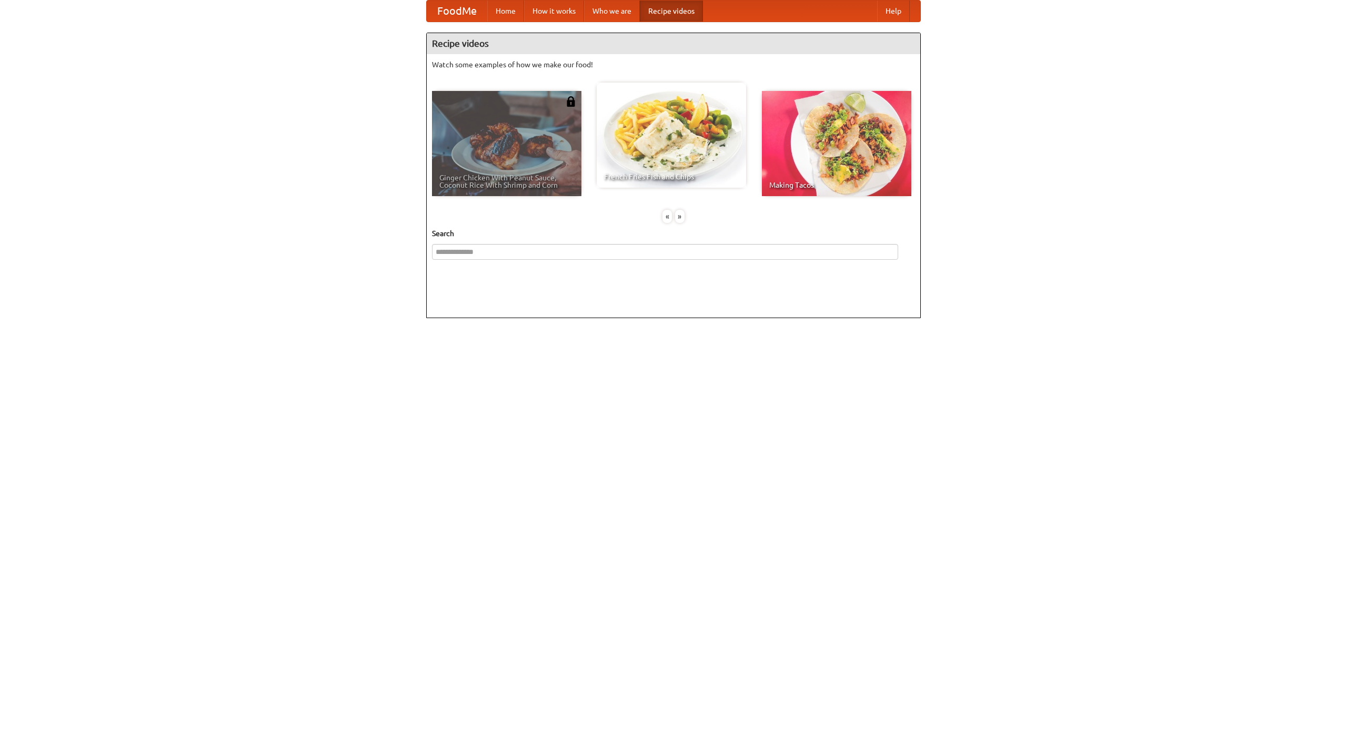  Describe the element at coordinates (836, 144) in the screenshot. I see `a: Making Tacos` at that location.